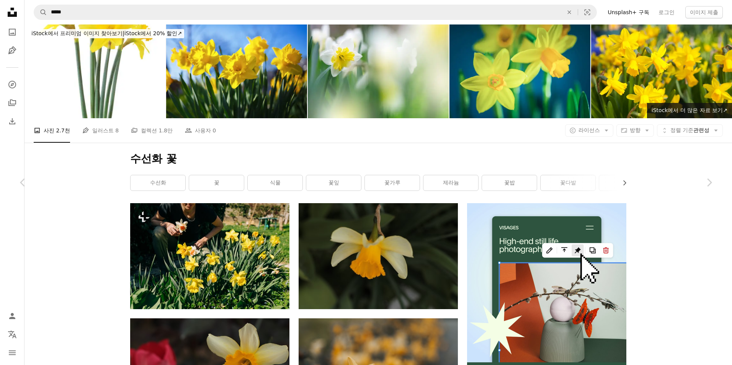 This screenshot has width=732, height=365. I want to click on button: 시각적 검색, so click(587, 12).